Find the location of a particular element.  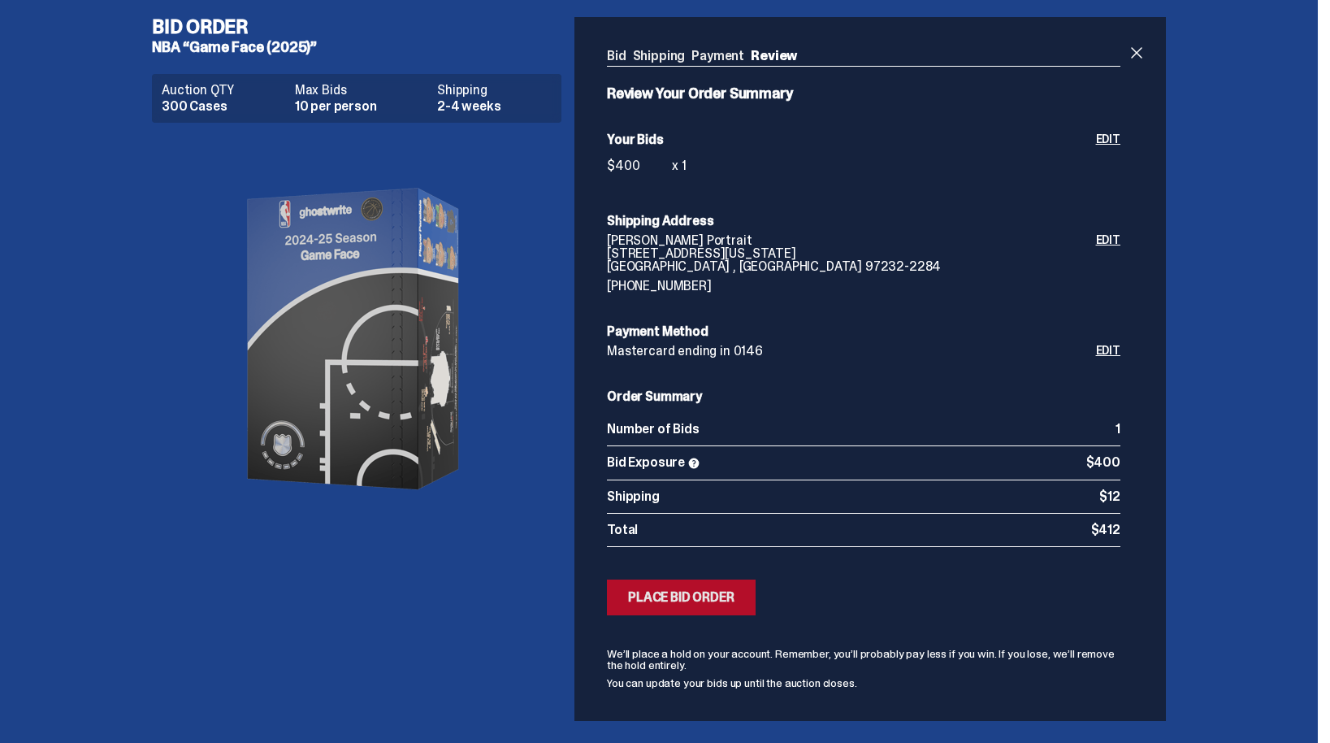

dd: 10 per person is located at coordinates (361, 106).